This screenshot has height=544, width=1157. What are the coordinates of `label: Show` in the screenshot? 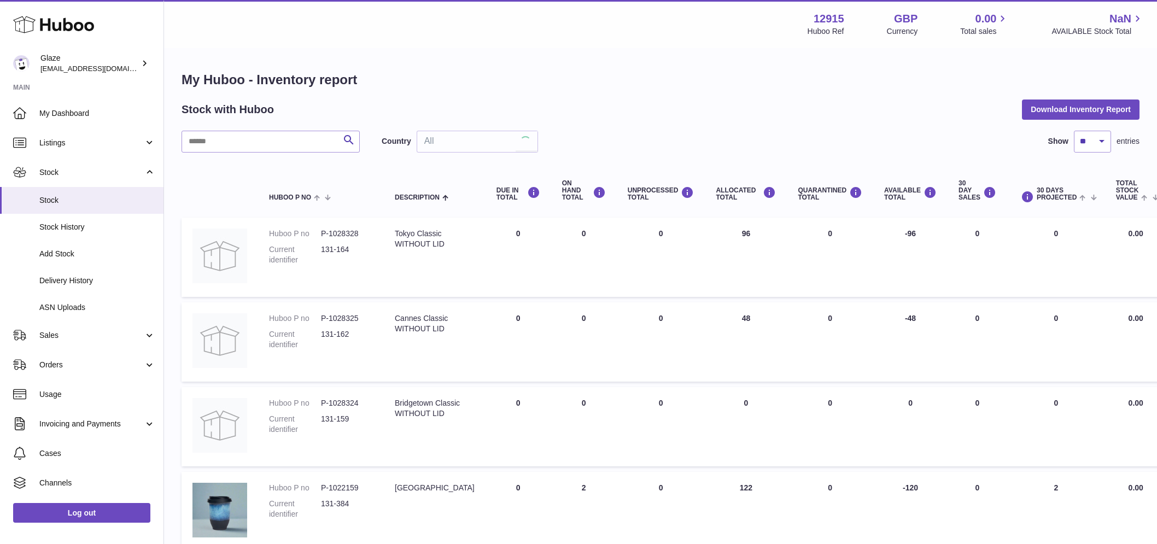 It's located at (1058, 141).